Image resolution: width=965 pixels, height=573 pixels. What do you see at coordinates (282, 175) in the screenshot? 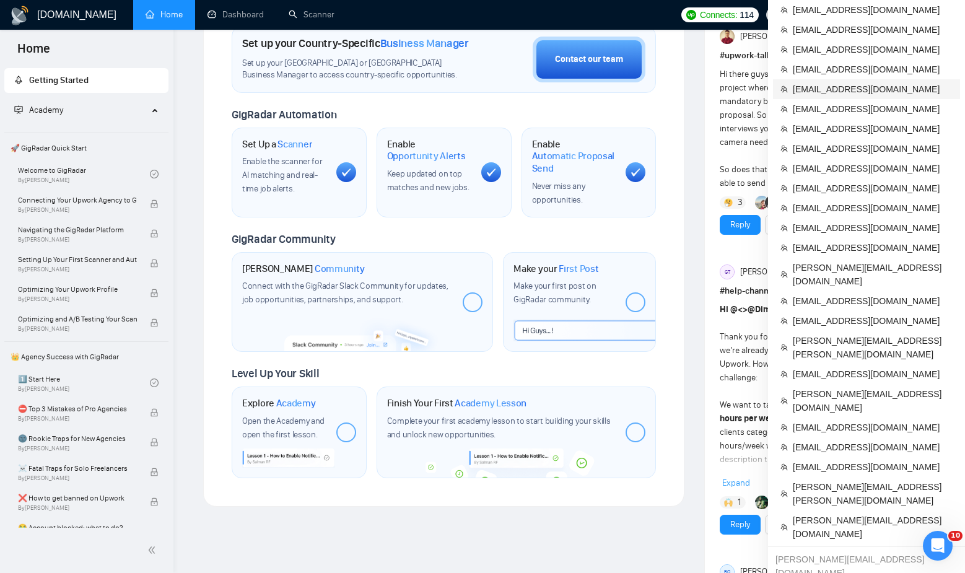
I see `span: Enable the scanner for AI matching and real-time job alerts.` at bounding box center [282, 175].